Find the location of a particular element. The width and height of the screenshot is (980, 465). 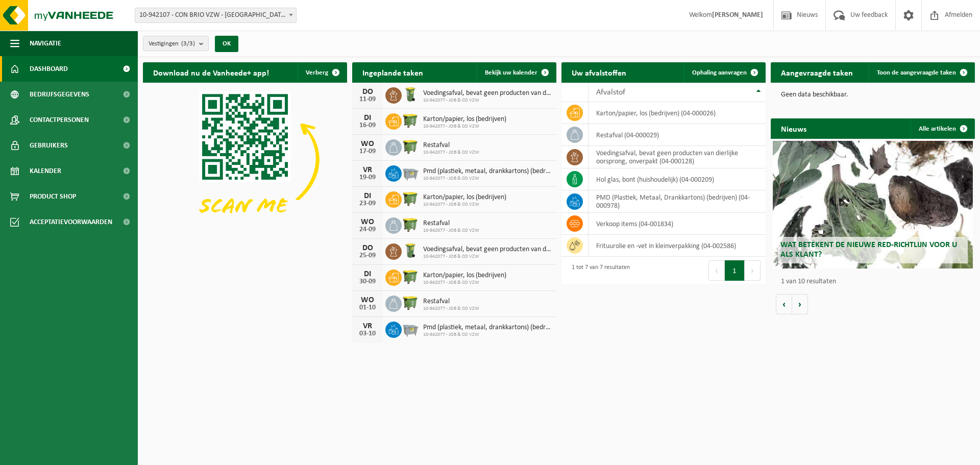

a: Bekijk uw kalender is located at coordinates (516, 72).